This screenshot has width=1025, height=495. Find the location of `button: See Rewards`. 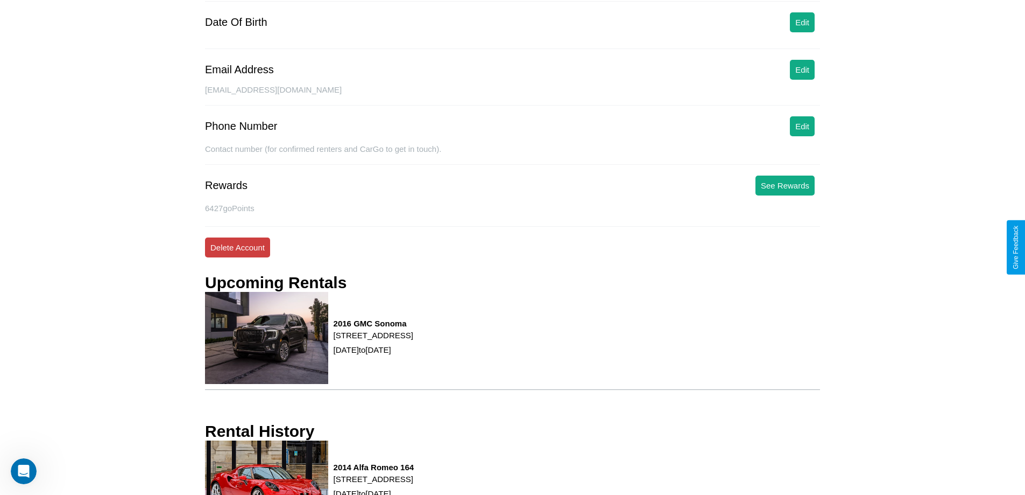

button: See Rewards is located at coordinates (785, 185).